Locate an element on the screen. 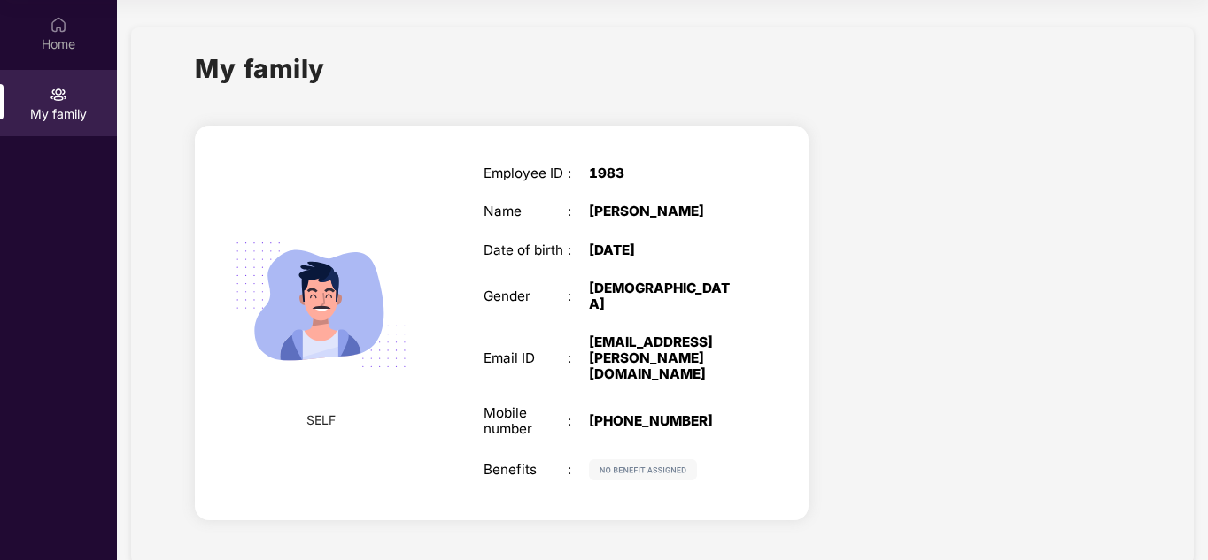  div: Email ID is located at coordinates (526, 359).